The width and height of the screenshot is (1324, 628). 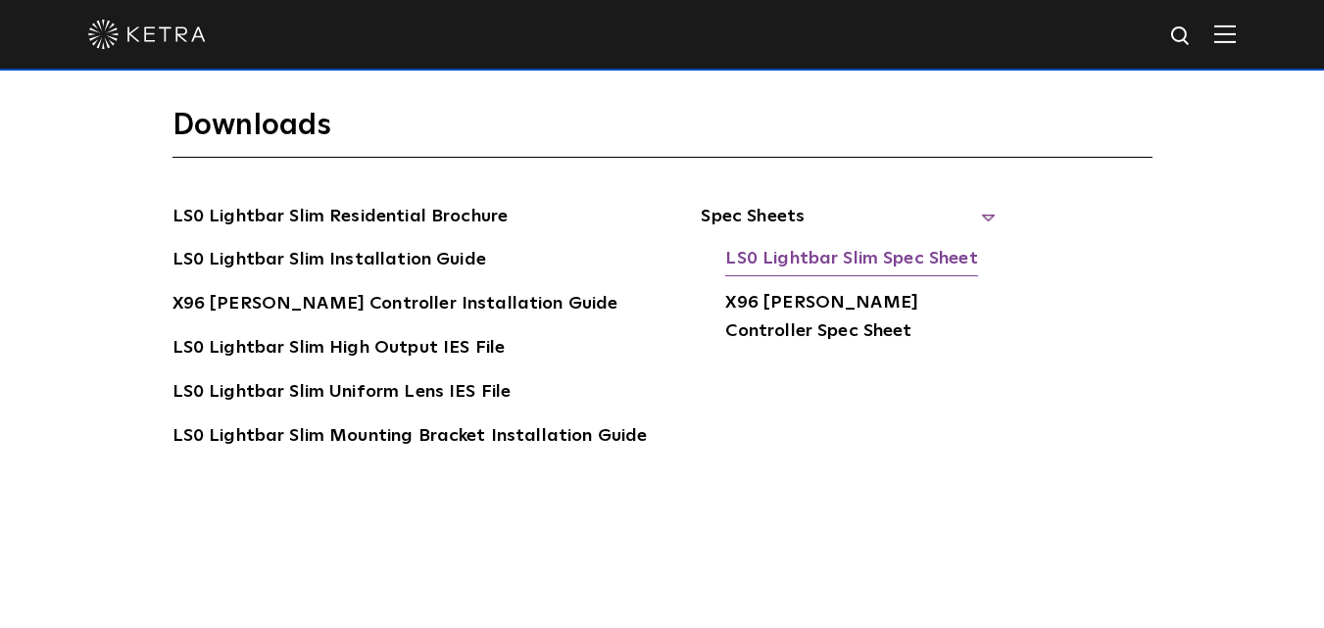 I want to click on img: Hamburger%20Nav.svg, so click(x=1225, y=33).